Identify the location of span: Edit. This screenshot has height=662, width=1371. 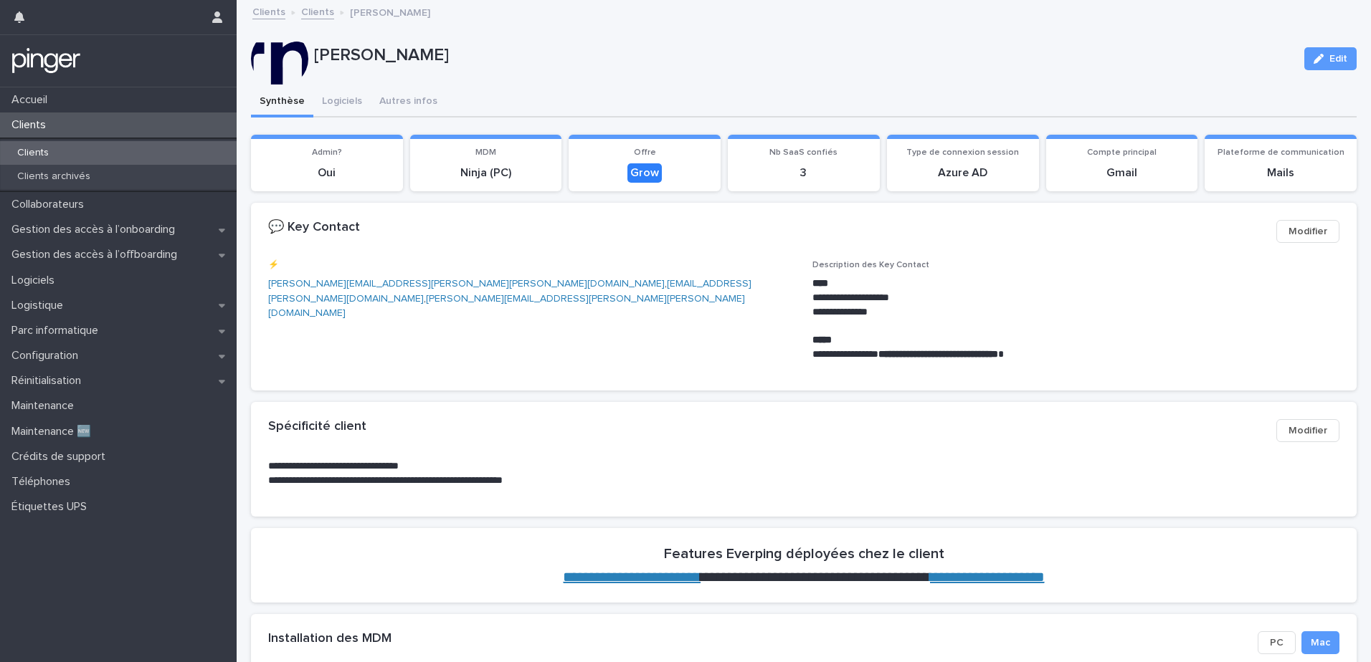
(1338, 59).